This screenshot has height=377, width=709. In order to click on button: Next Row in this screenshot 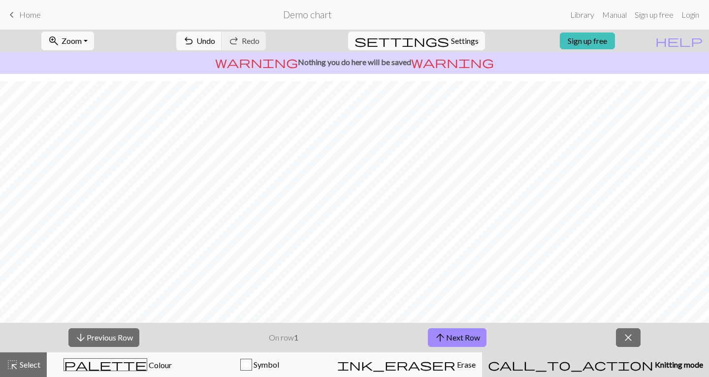, I will do `click(457, 337)`.